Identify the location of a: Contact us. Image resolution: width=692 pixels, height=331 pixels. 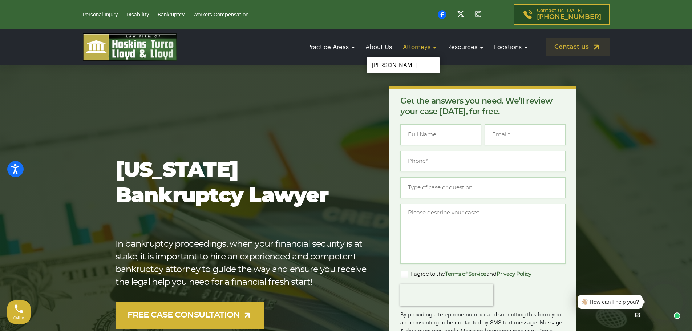
(578, 47).